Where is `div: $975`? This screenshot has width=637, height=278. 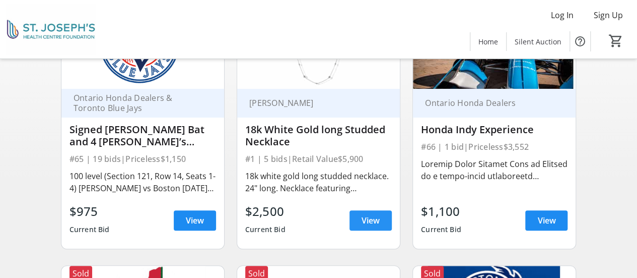
div: $975 is located at coordinates (90, 211).